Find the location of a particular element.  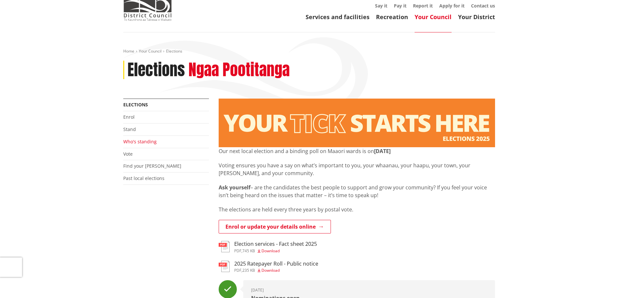

a: Who's standing is located at coordinates (140, 141).